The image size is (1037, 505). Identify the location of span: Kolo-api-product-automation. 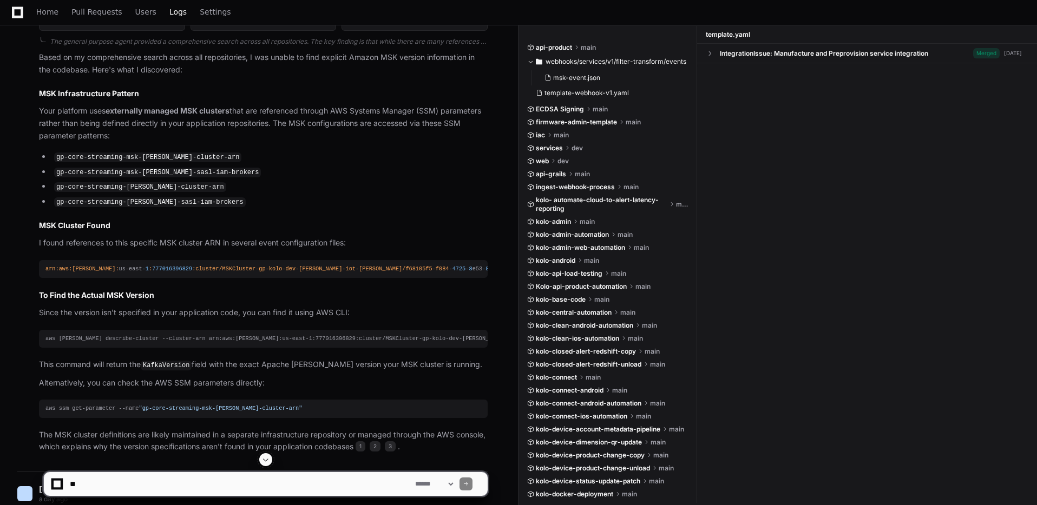
(581, 287).